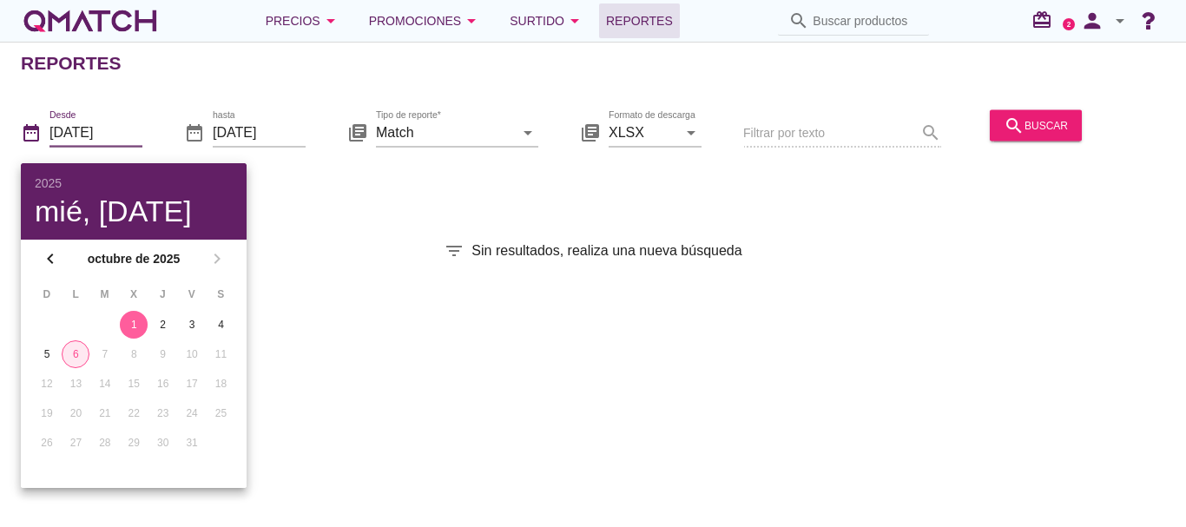 The width and height of the screenshot is (1186, 527). I want to click on th: J, so click(162, 294).